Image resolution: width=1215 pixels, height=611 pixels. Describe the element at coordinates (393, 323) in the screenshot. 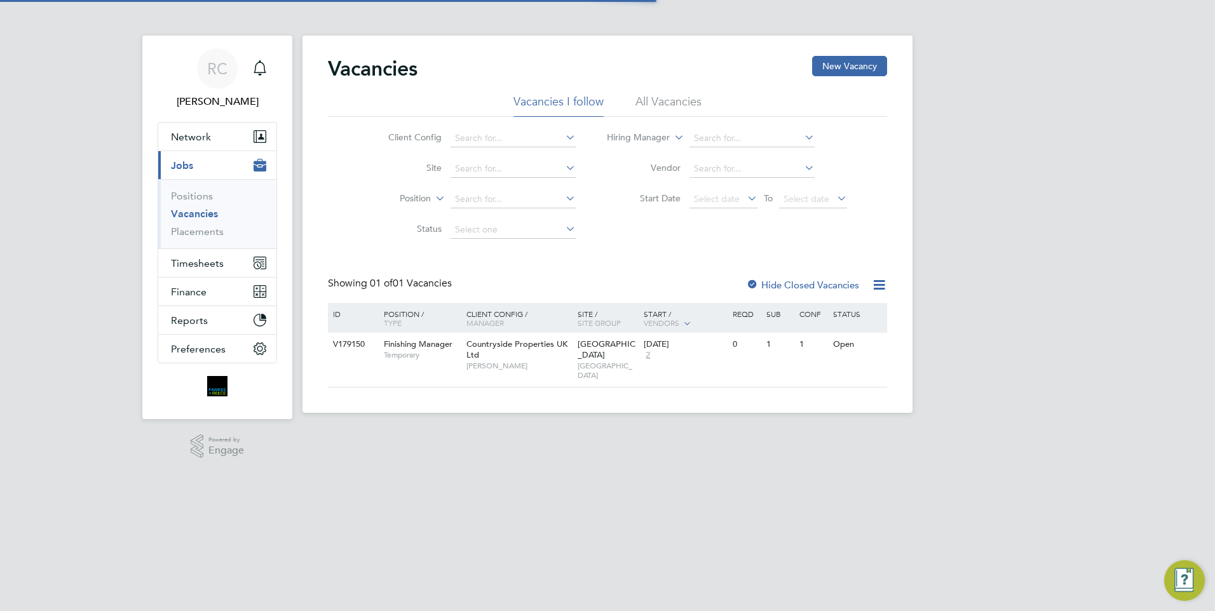

I see `span: Type` at that location.